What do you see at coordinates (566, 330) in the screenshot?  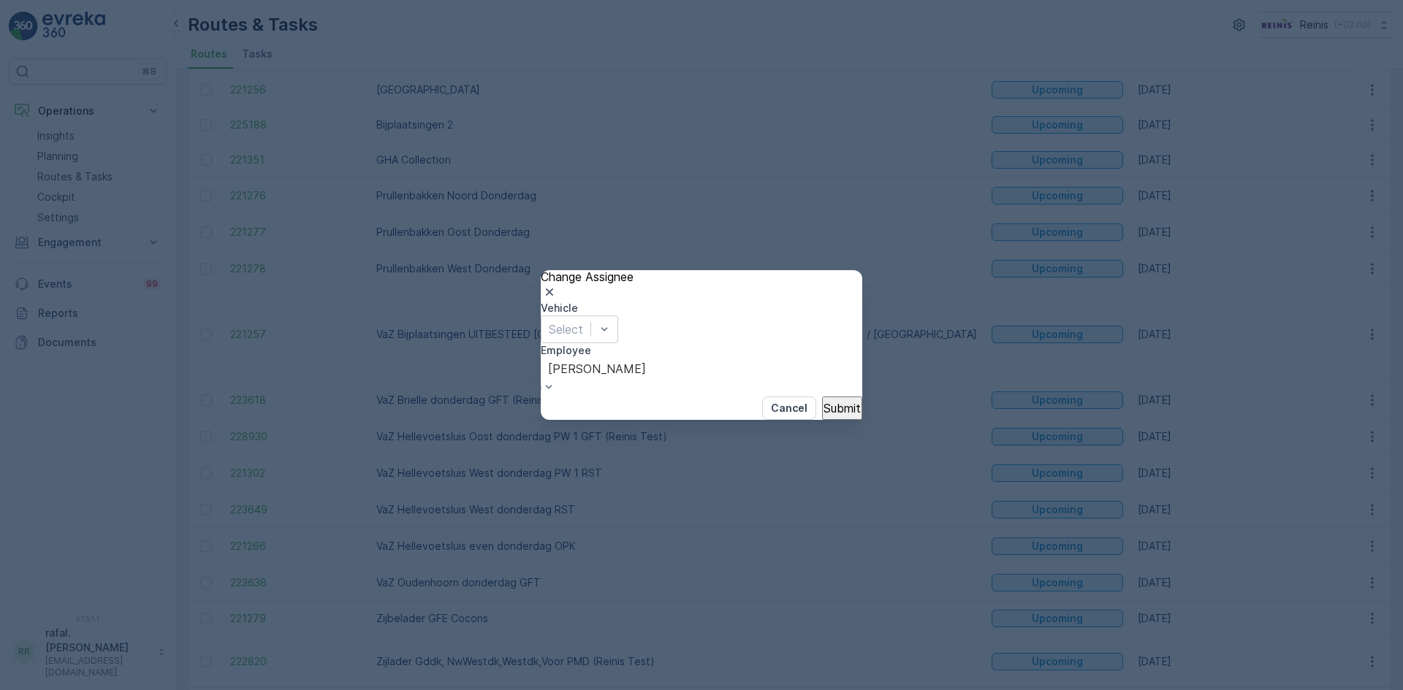 I see `p: Select` at bounding box center [566, 330].